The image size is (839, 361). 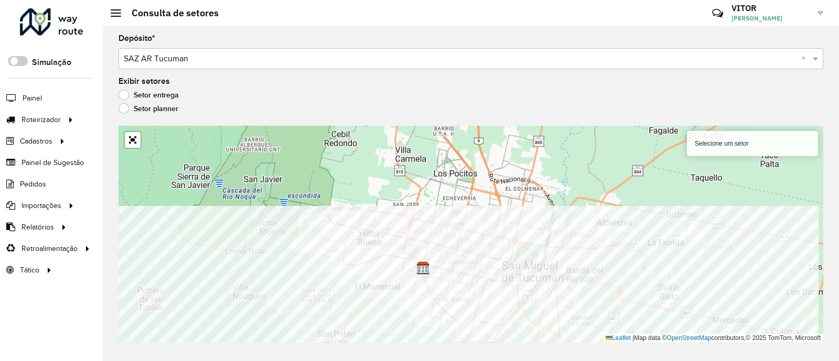 I want to click on label: Depósito, so click(x=137, y=38).